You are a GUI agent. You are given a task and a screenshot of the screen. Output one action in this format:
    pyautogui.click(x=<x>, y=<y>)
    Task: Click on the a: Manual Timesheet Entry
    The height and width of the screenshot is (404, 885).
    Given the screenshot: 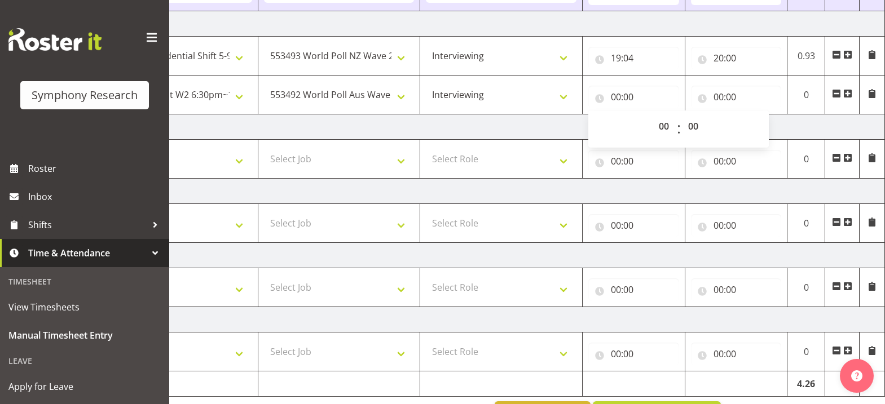 What is the action you would take?
    pyautogui.click(x=85, y=336)
    